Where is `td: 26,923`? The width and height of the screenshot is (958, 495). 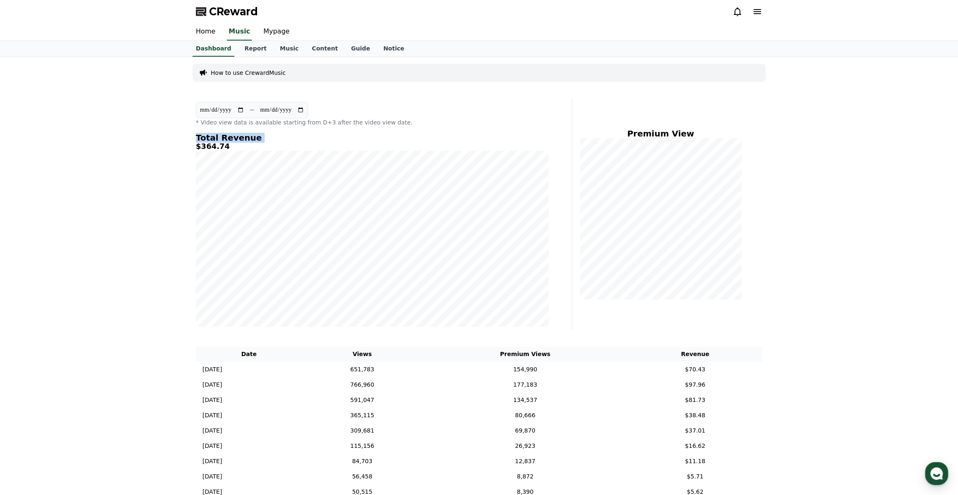 td: 26,923 is located at coordinates (525, 446).